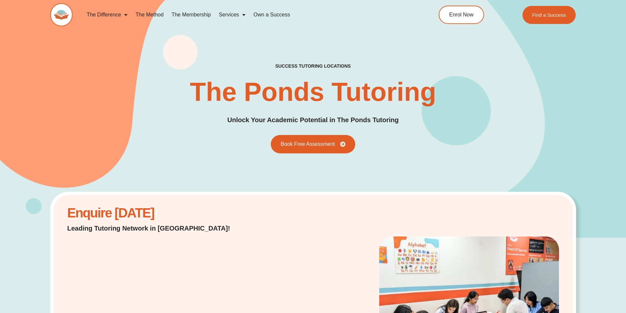 The width and height of the screenshot is (626, 313). I want to click on a: The Membership, so click(191, 15).